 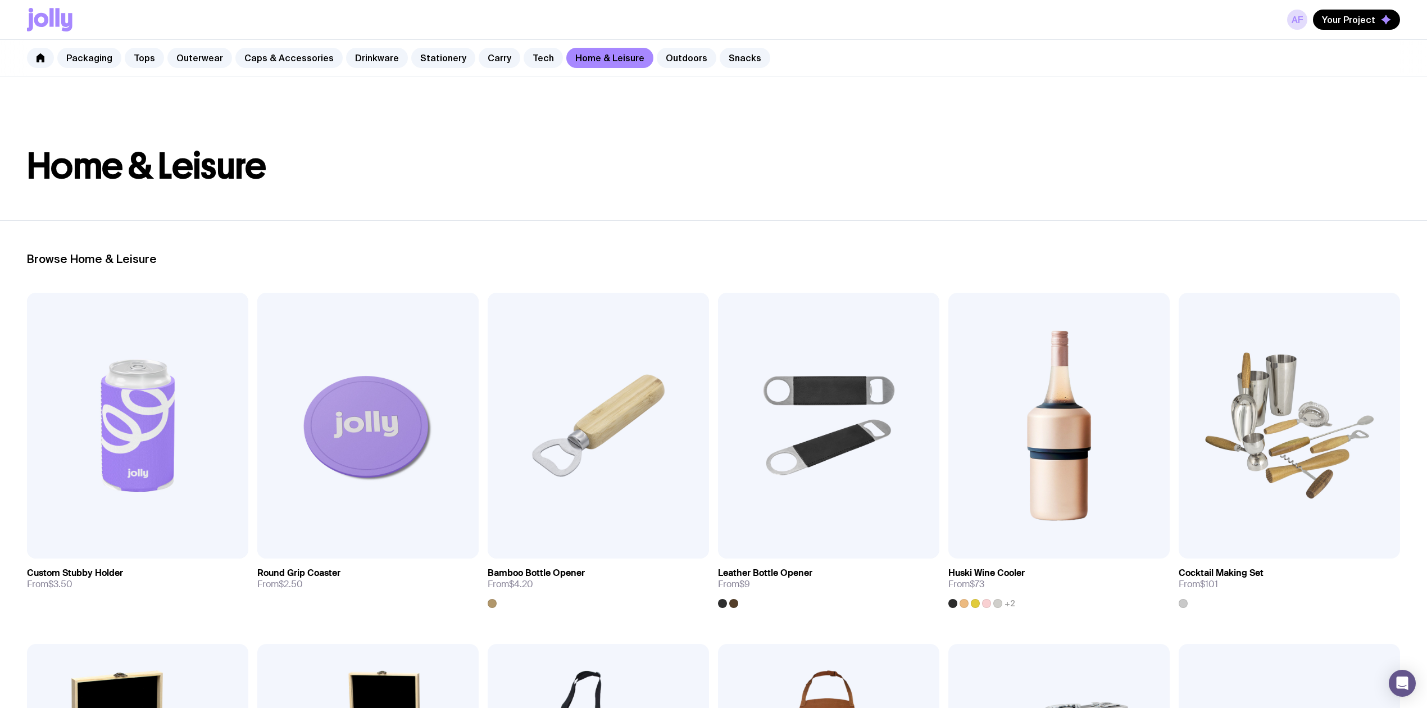 I want to click on button: Your Project, so click(x=1356, y=20).